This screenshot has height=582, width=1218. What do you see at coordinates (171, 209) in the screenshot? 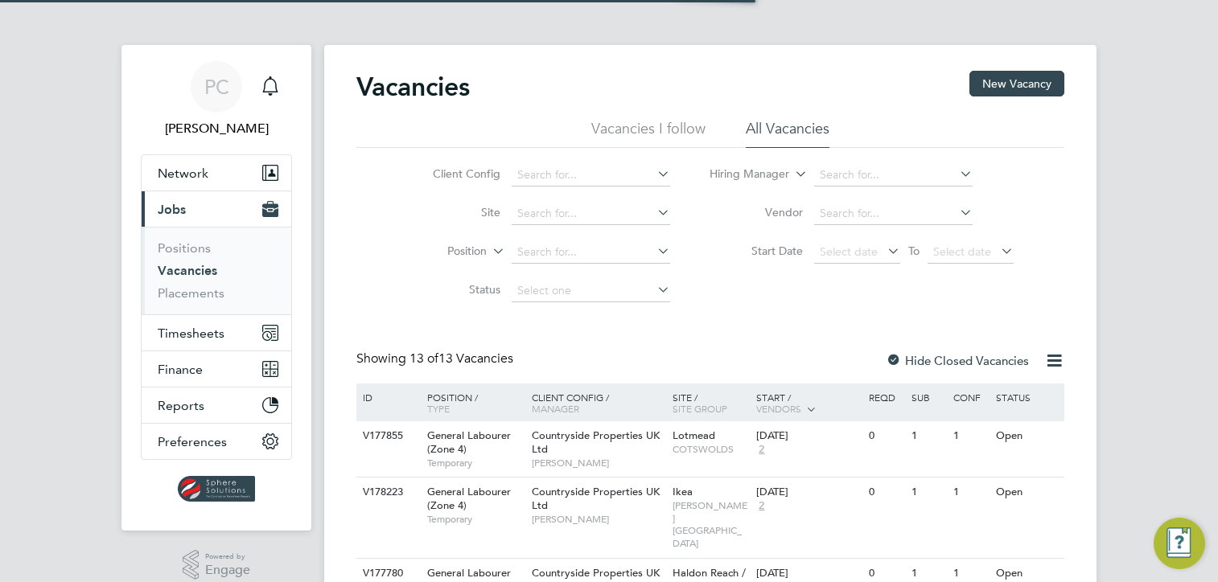
I see `span: Jobs` at bounding box center [171, 209].